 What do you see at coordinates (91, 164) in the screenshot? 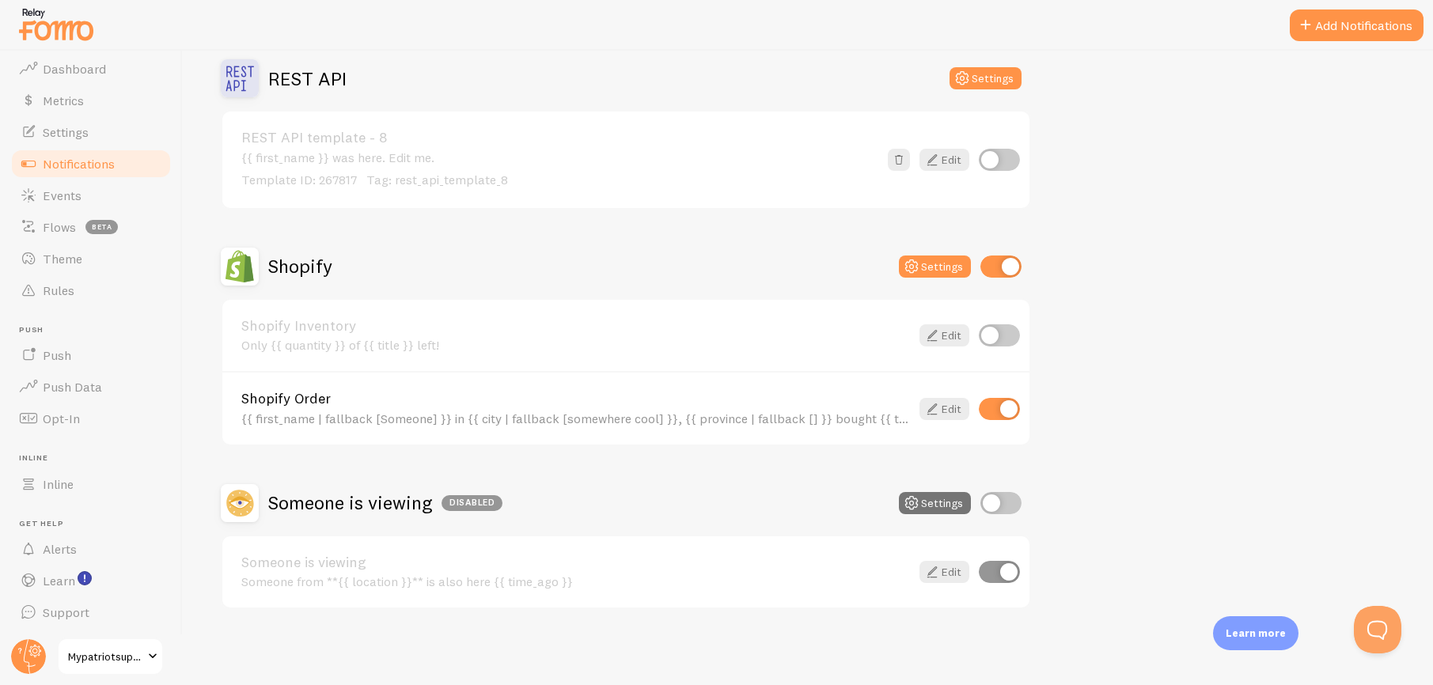
I see `a: Notifications` at bounding box center [91, 164].